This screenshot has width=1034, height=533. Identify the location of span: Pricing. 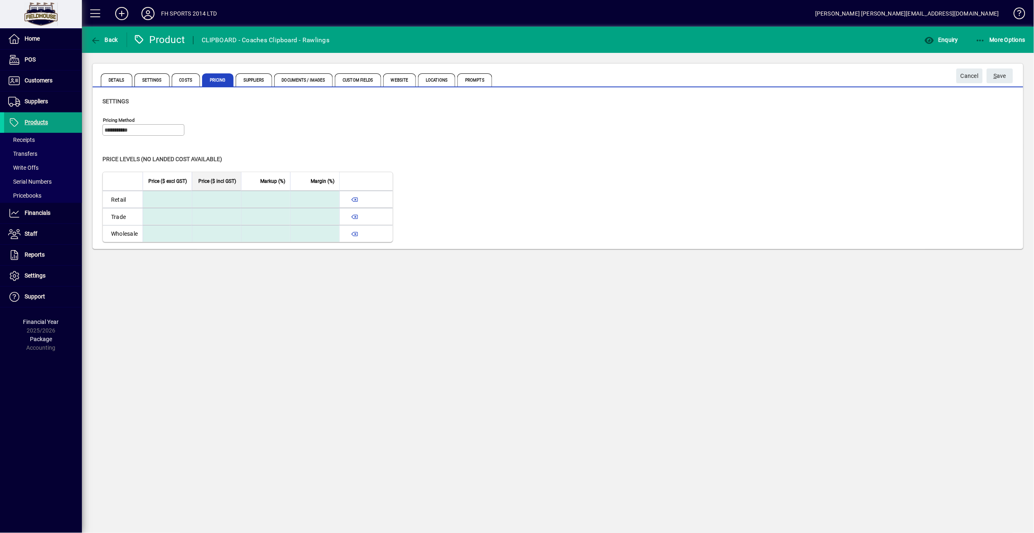
(218, 80).